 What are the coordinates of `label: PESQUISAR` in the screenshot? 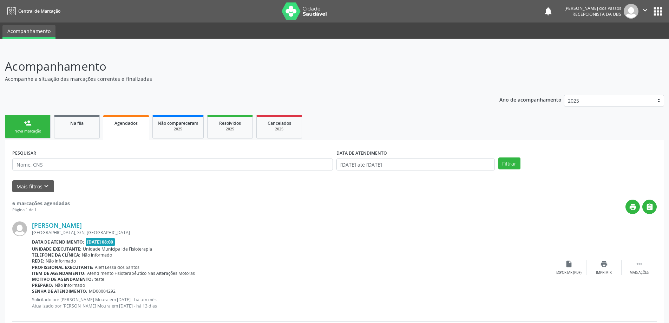 It's located at (24, 153).